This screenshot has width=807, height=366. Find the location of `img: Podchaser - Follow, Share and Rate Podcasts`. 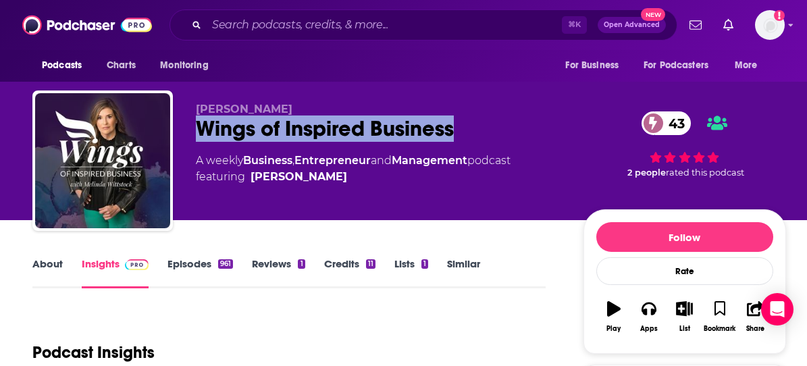

img: Podchaser - Follow, Share and Rate Podcasts is located at coordinates (87, 25).